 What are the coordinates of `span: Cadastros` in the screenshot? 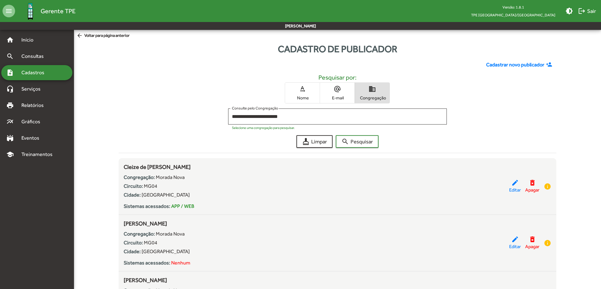 It's located at (35, 73).